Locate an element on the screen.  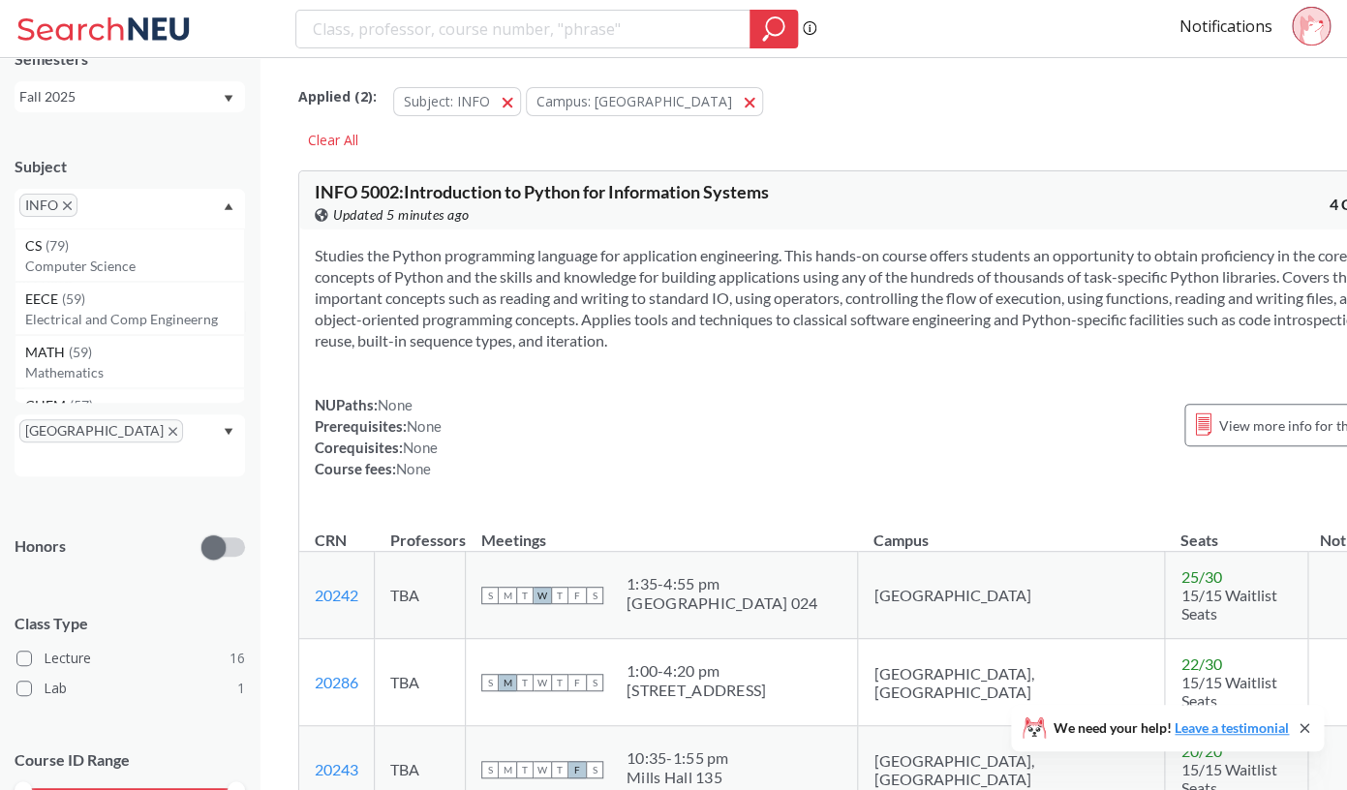
span: Subject: INFO is located at coordinates (447, 101).